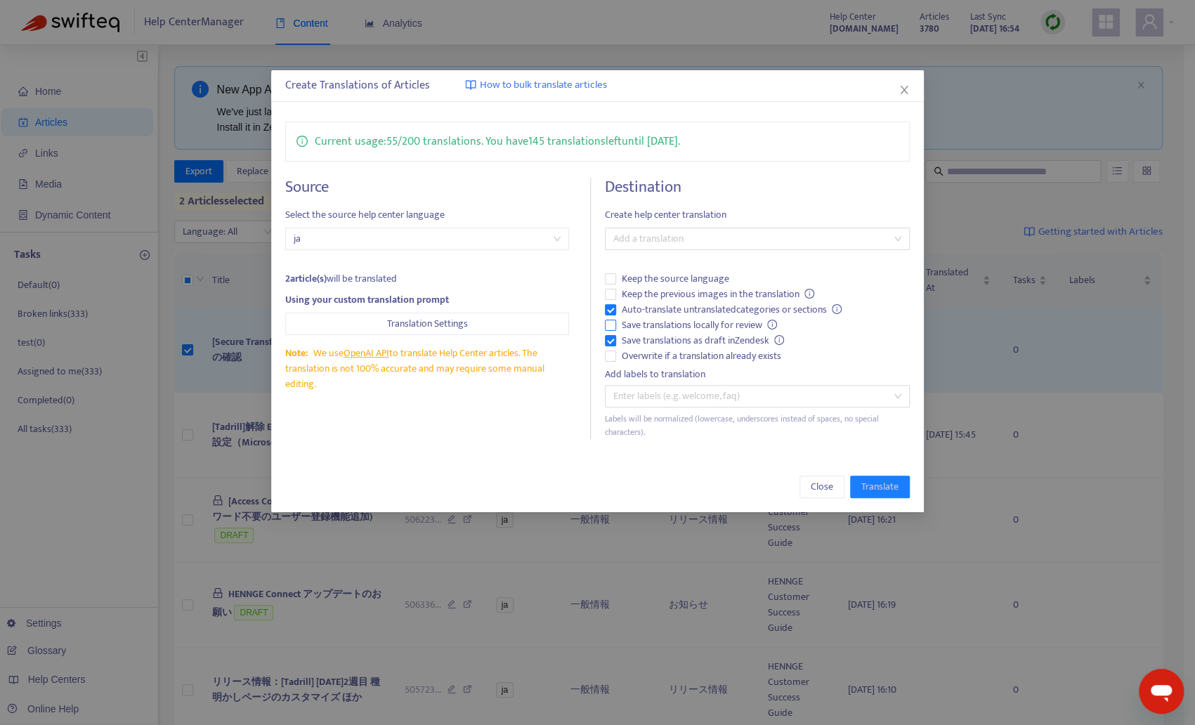 This screenshot has height=725, width=1195. Describe the element at coordinates (675, 279) in the screenshot. I see `span: Keep the source language` at that location.